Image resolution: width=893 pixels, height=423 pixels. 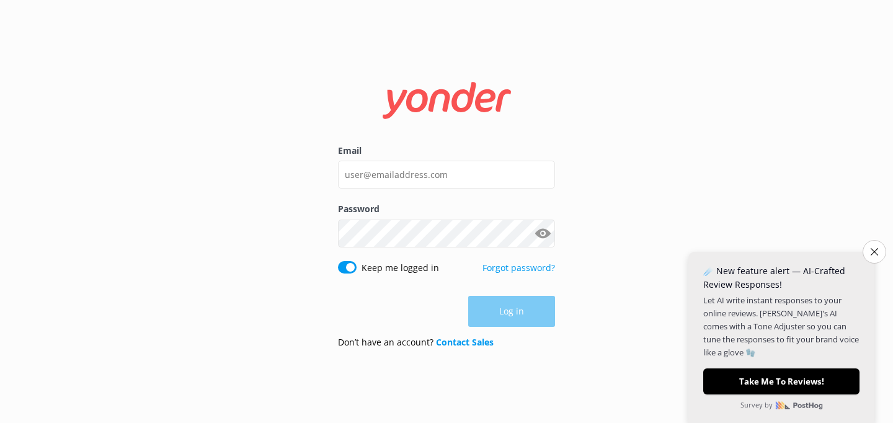 What do you see at coordinates (447, 209) in the screenshot?
I see `label: Password` at bounding box center [447, 209].